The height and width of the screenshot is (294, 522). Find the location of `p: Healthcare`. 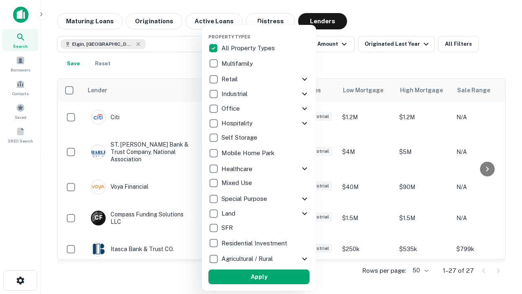

p: Healthcare is located at coordinates (238, 169).